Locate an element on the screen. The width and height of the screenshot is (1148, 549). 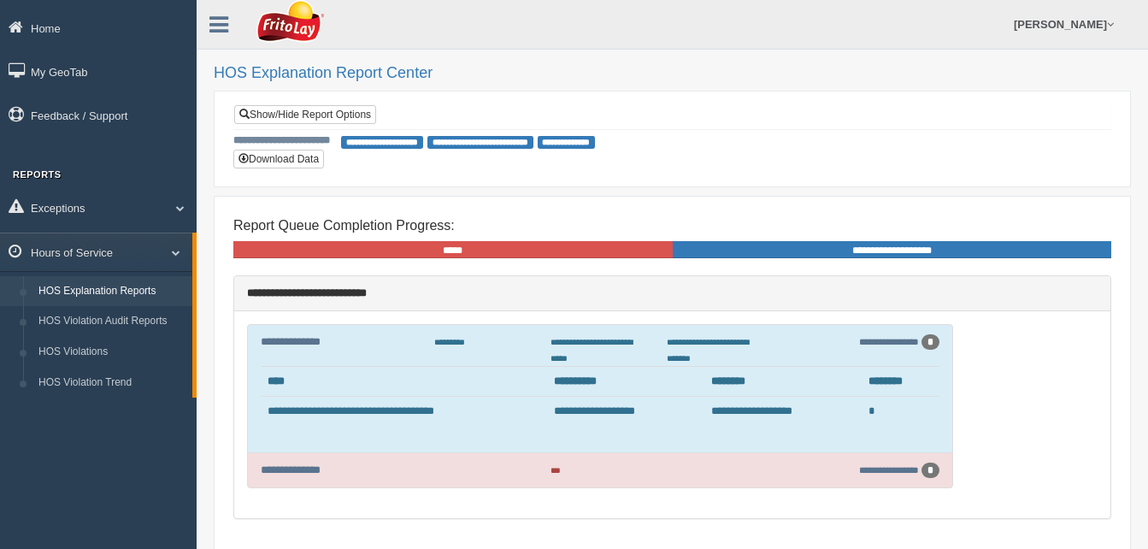
a: Show/Hide Report Options is located at coordinates (305, 115).